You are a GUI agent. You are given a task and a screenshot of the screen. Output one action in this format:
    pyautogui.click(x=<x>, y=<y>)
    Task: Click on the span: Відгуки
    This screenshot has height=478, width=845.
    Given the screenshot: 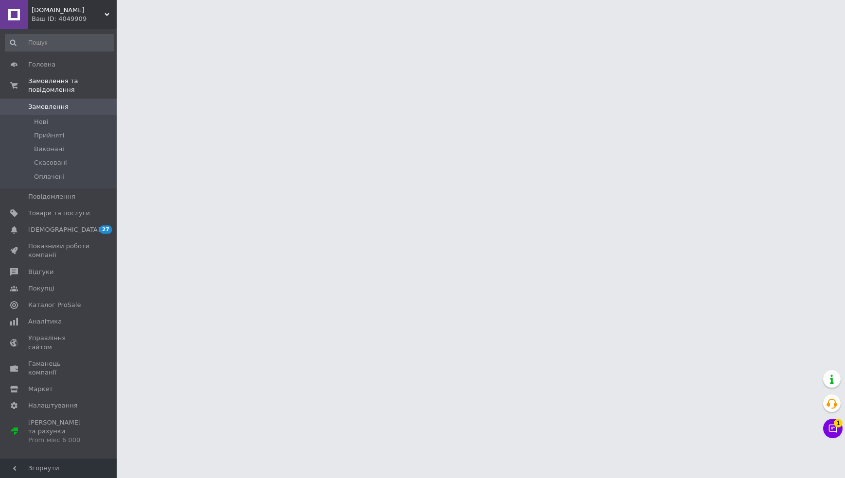 What is the action you would take?
    pyautogui.click(x=41, y=272)
    